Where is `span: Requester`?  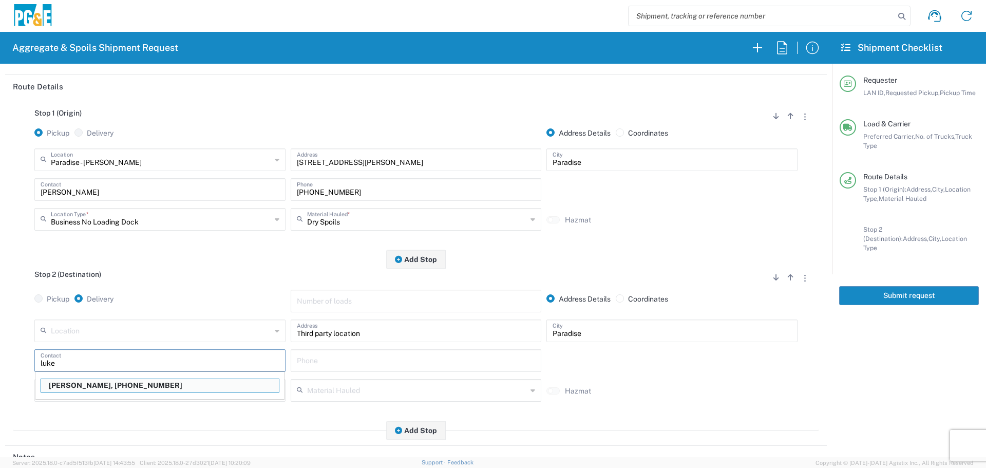 span: Requester is located at coordinates (880, 80).